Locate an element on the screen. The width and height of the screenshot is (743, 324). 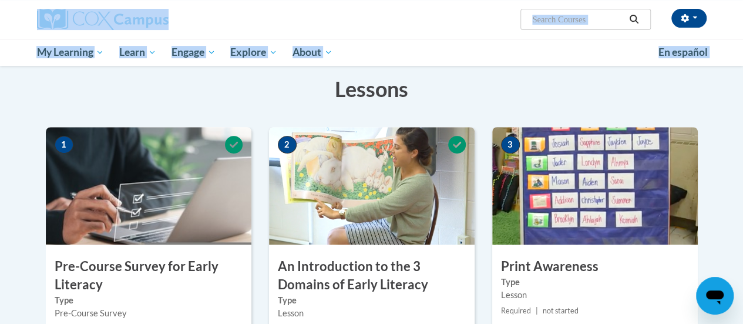
h3: An Introduction to the 3 Domains of Early Literacy is located at coordinates (372, 275).